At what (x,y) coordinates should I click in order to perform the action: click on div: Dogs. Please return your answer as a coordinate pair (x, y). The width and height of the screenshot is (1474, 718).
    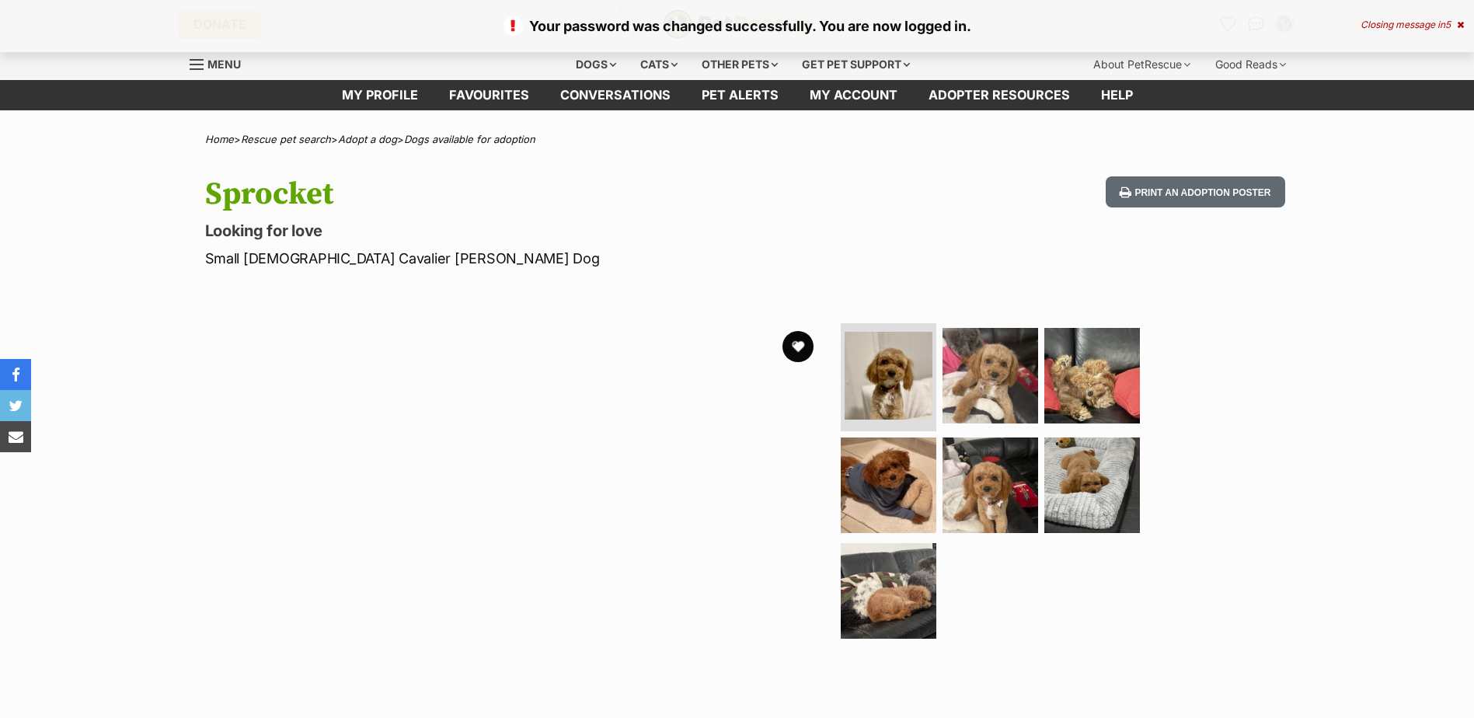
    Looking at the image, I should click on (596, 64).